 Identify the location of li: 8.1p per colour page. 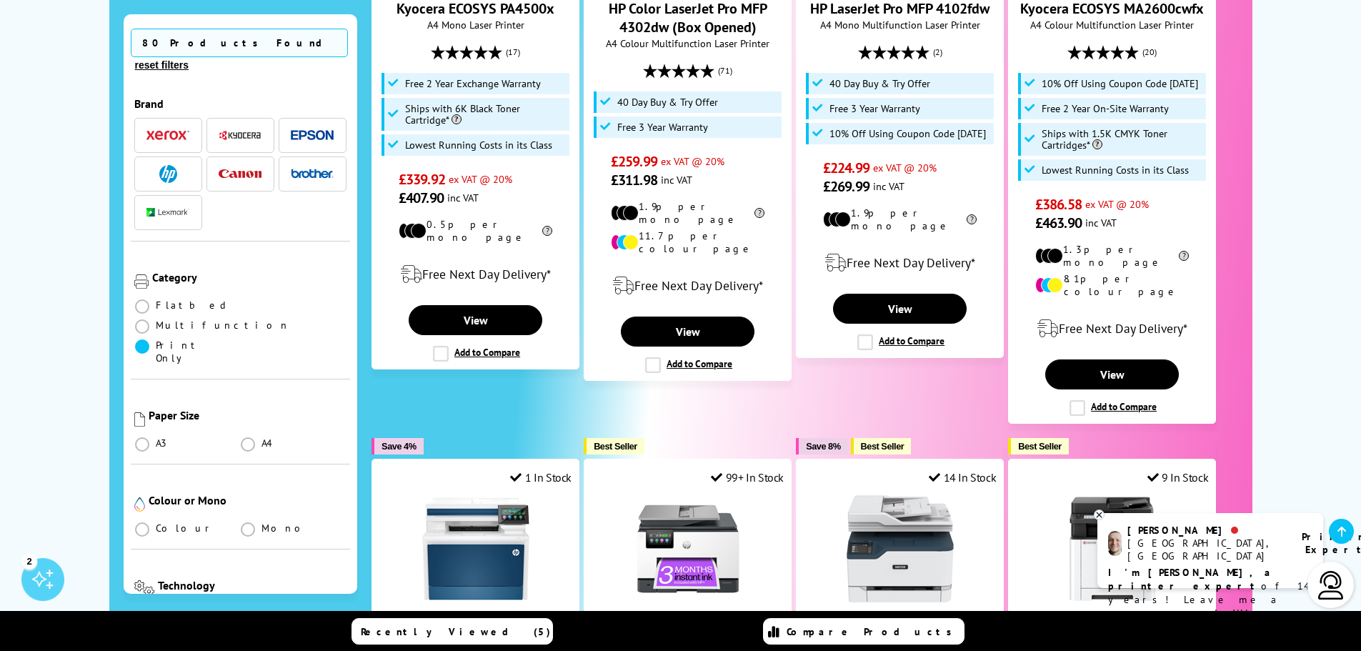
(1112, 285).